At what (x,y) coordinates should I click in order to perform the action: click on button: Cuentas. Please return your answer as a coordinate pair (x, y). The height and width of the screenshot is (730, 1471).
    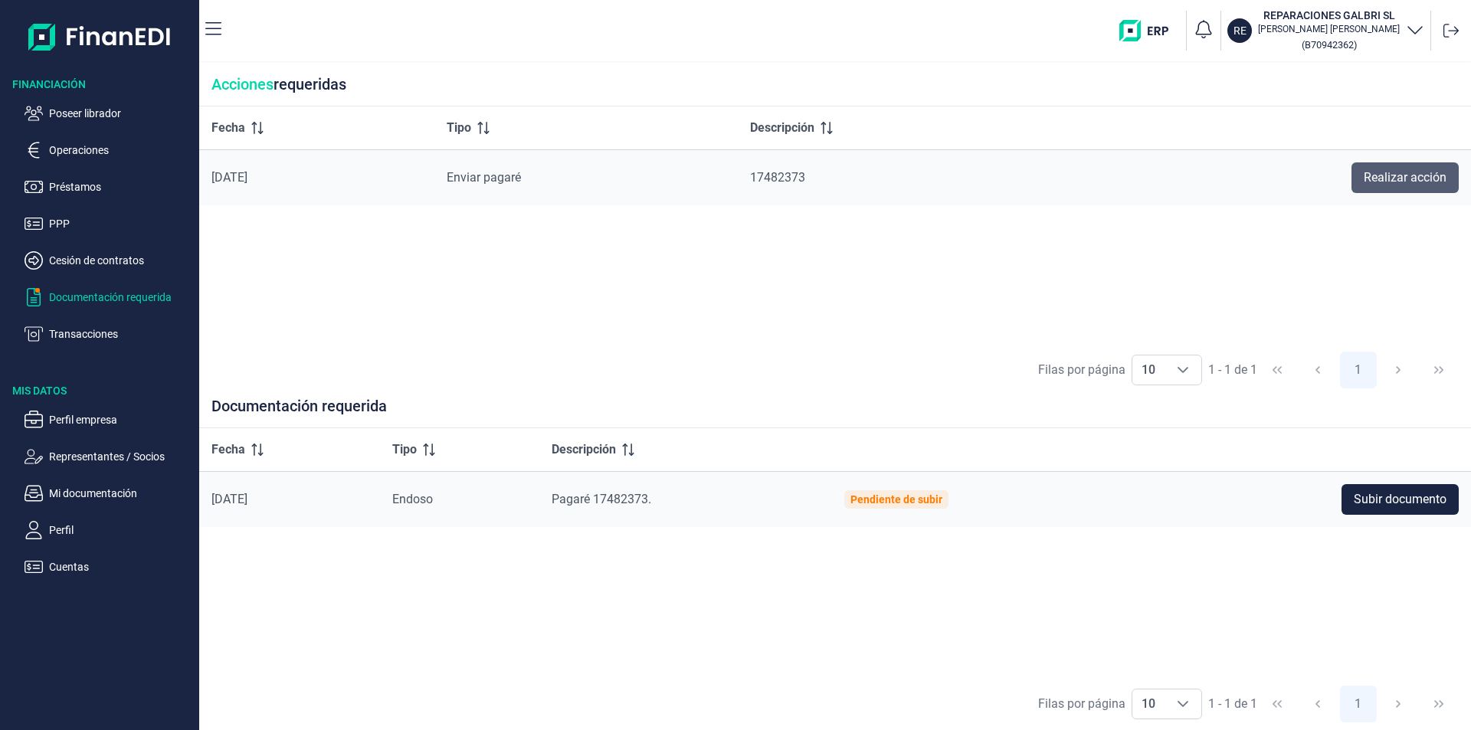
    Looking at the image, I should click on (109, 567).